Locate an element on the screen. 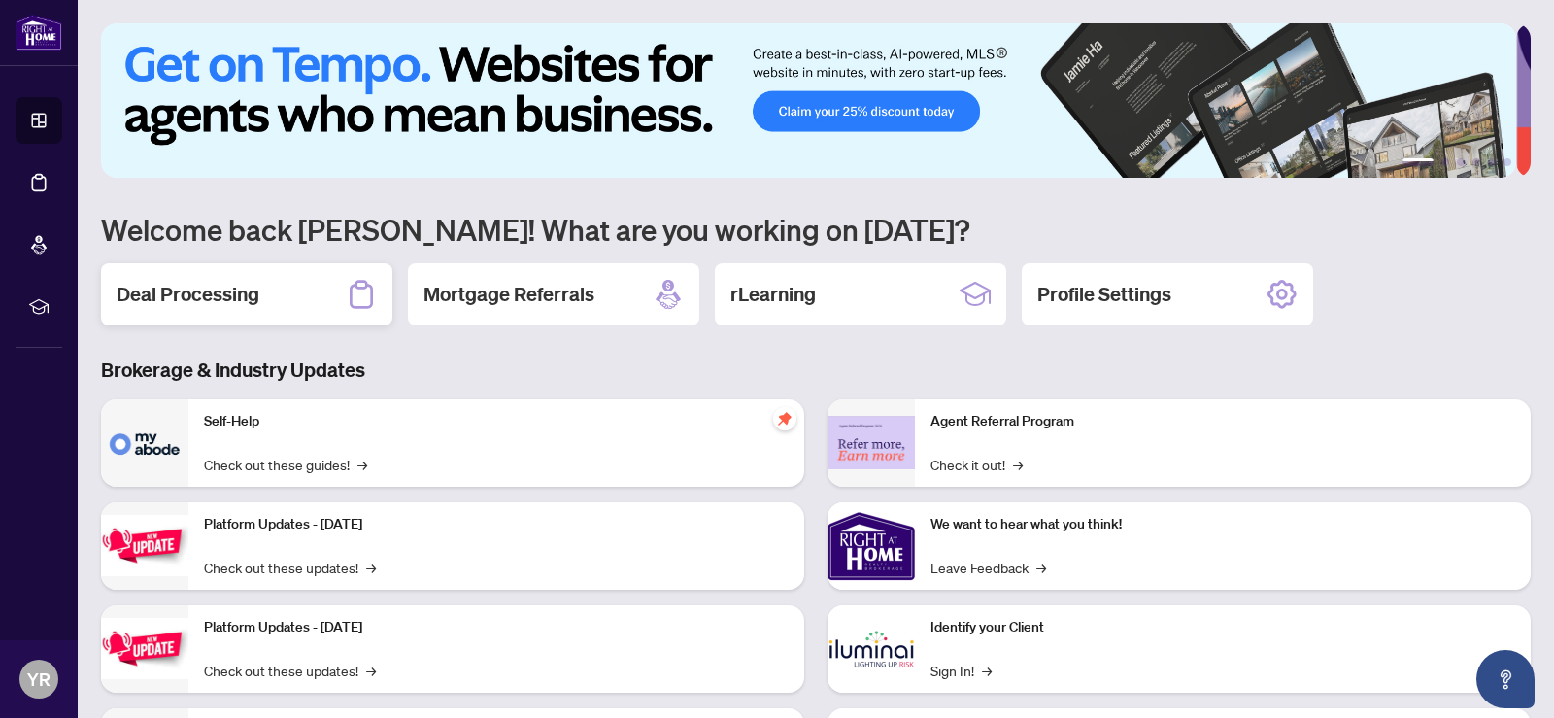 This screenshot has width=1554, height=718. h3: Brokerage & Industry Updates is located at coordinates (816, 370).